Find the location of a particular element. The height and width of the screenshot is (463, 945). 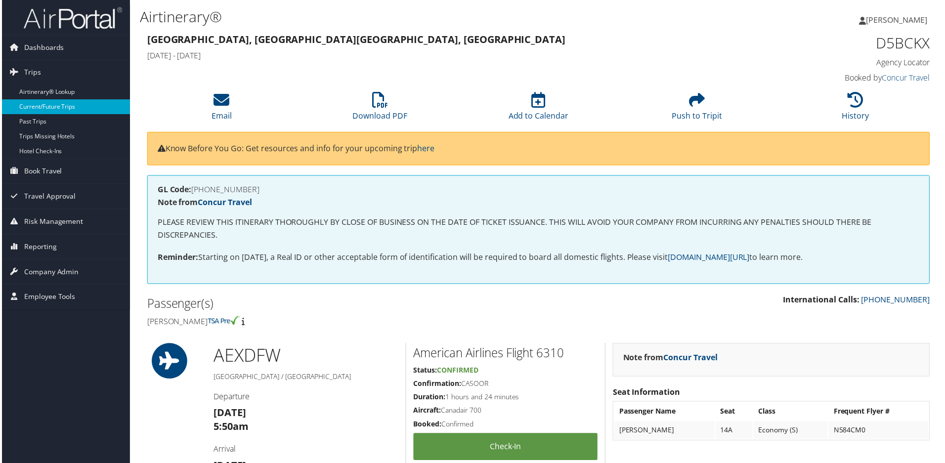

h4: Departure is located at coordinates (305, 398).